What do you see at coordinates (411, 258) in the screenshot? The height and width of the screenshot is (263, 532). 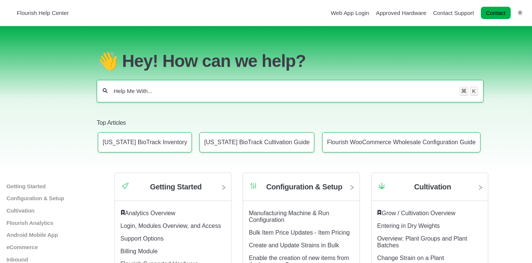 I see `a: Change Strain on a Plant article` at bounding box center [411, 258].